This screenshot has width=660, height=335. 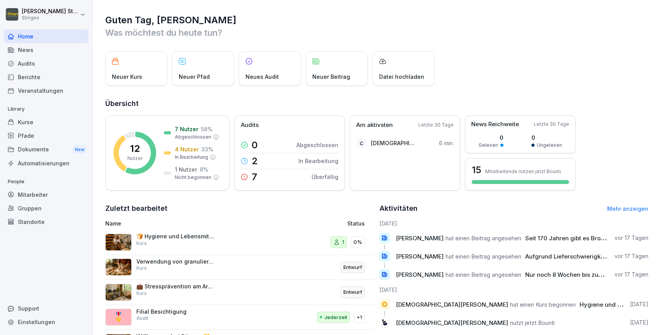 What do you see at coordinates (542, 304) in the screenshot?
I see `span: hat einen Kurs begonnen` at bounding box center [542, 304].